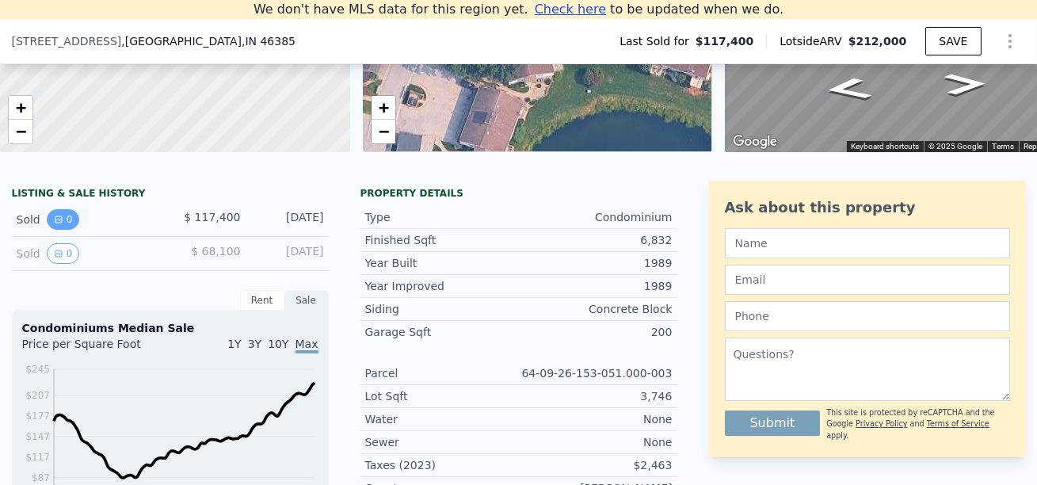 This screenshot has height=485, width=1037. What do you see at coordinates (442, 286) in the screenshot?
I see `div: Year Improved` at bounding box center [442, 286].